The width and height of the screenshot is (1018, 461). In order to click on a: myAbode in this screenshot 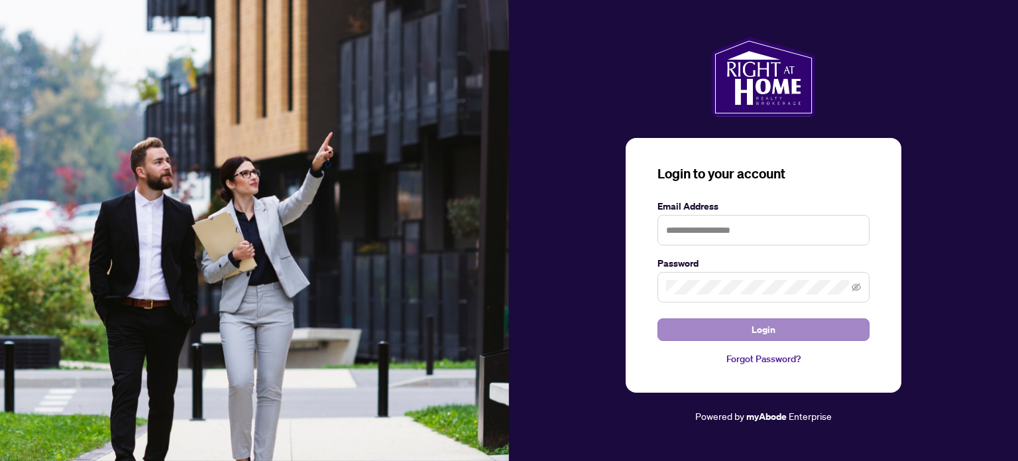, I will do `click(766, 416)`.